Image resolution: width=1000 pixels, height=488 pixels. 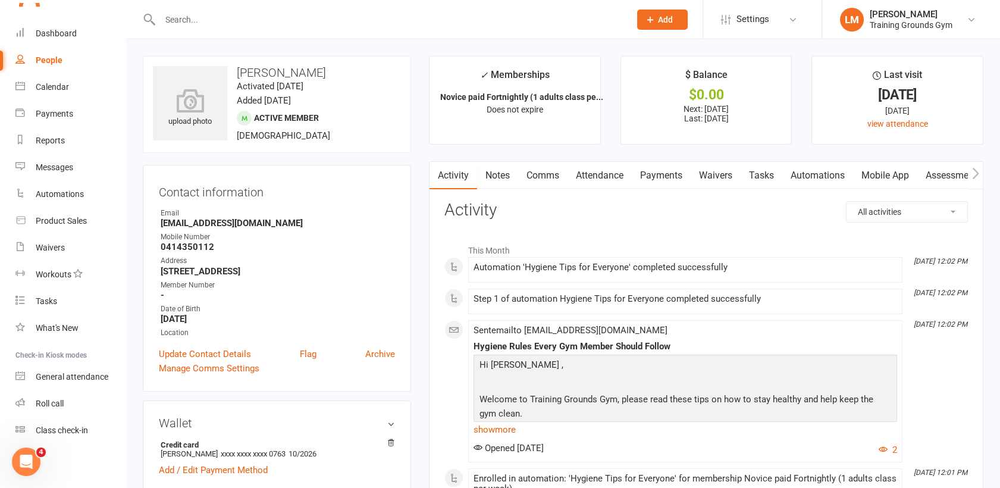 I want to click on div: Messages, so click(x=54, y=167).